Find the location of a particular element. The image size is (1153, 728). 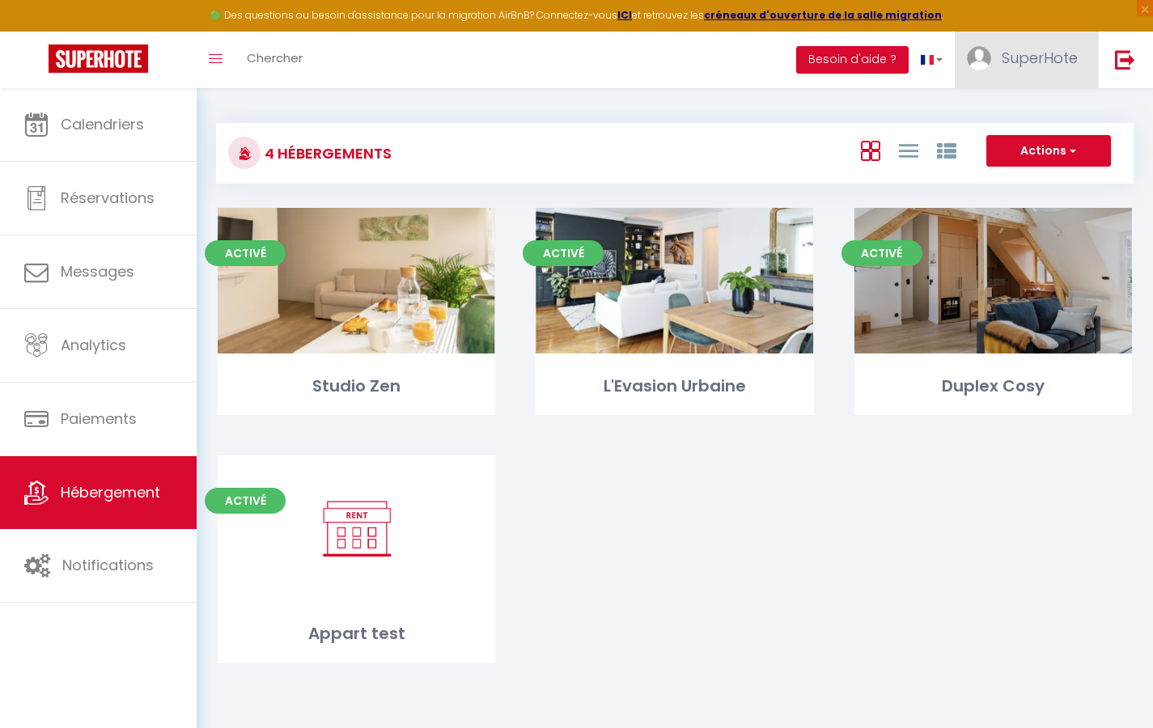

strong: ICI is located at coordinates (625, 15).